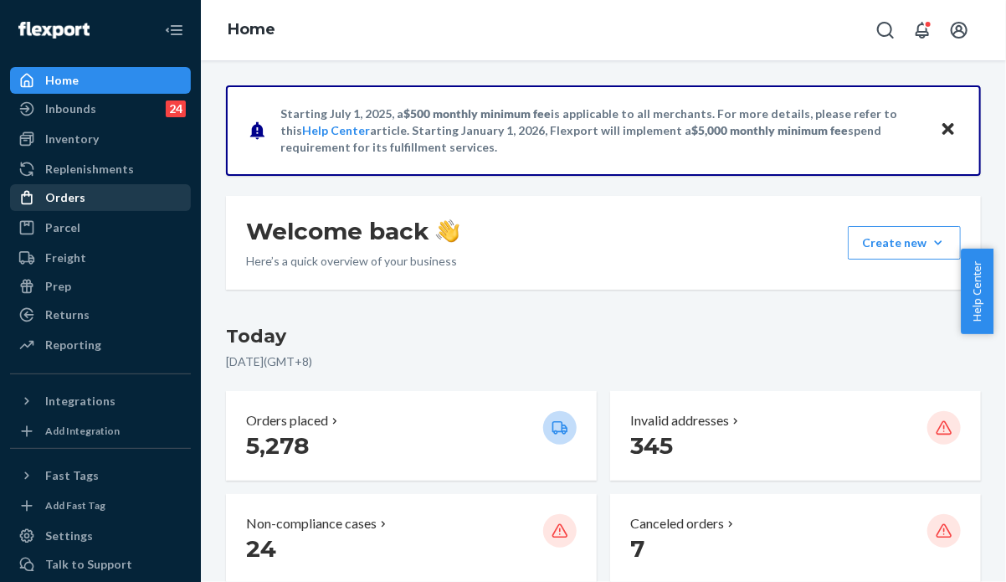  Describe the element at coordinates (922, 30) in the screenshot. I see `button: Open notifications` at that location.